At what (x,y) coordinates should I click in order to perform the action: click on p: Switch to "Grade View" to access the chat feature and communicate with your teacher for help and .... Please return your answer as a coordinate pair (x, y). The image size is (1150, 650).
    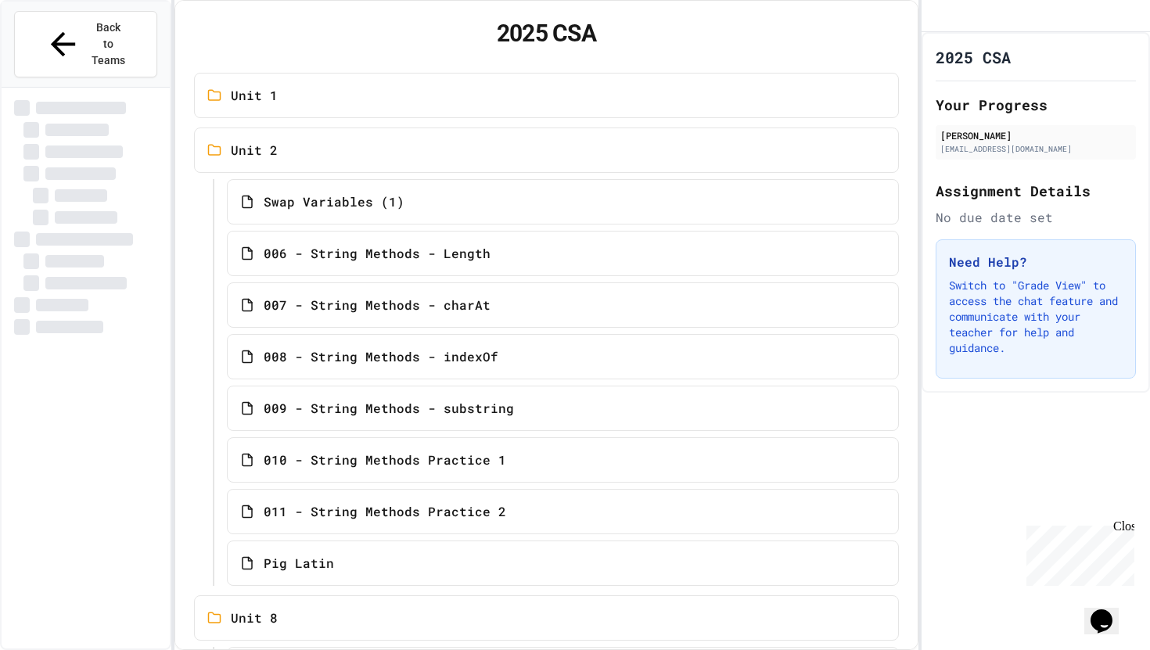
    Looking at the image, I should click on (1036, 317).